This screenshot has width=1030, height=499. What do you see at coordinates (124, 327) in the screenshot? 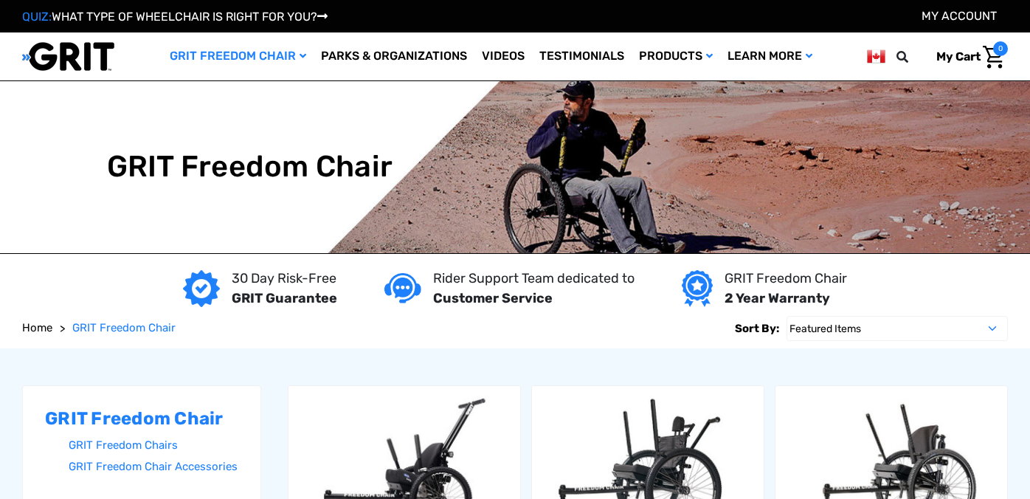
I see `span: GRIT Freedom Chair` at bounding box center [124, 327].